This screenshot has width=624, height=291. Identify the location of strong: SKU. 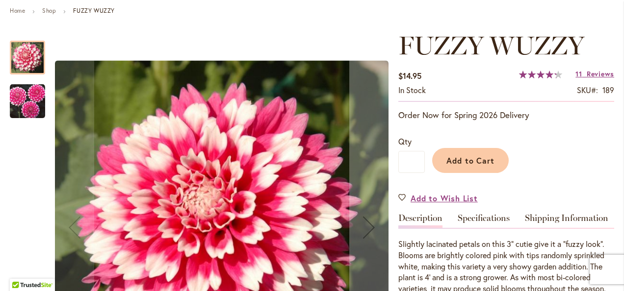
(587, 90).